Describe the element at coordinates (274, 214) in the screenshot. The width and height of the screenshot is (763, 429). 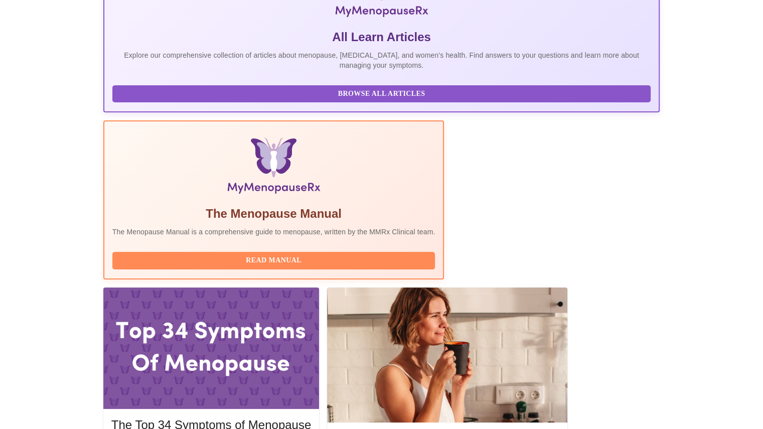
I see `h5: The Menopause Manual` at that location.